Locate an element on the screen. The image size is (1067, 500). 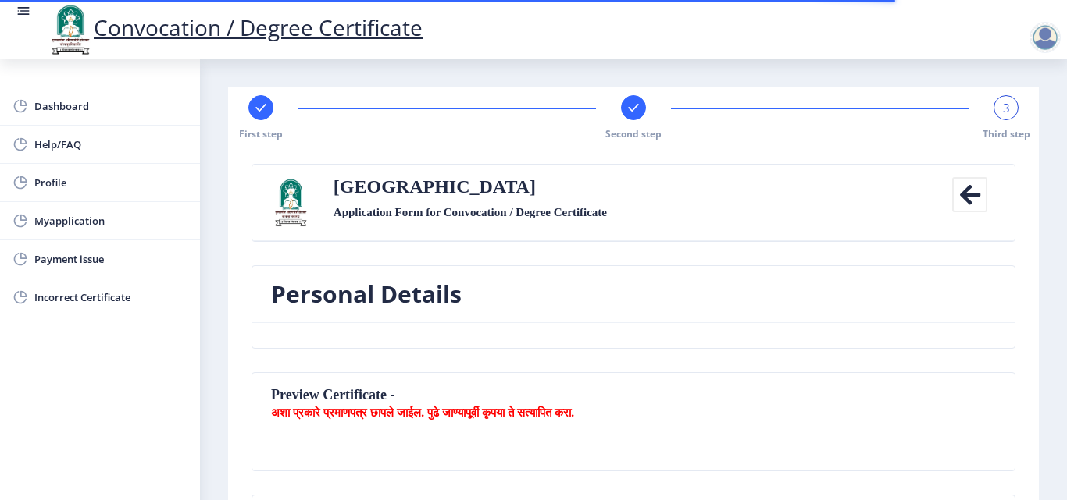
h3: Personal Details is located at coordinates (366, 294).